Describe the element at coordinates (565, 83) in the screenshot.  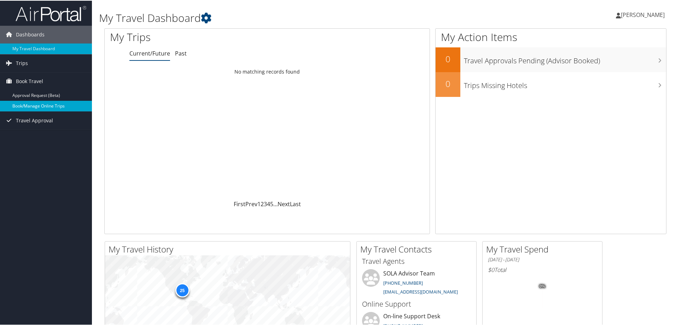
I see `h3: Trips Missing Hotels` at that location.